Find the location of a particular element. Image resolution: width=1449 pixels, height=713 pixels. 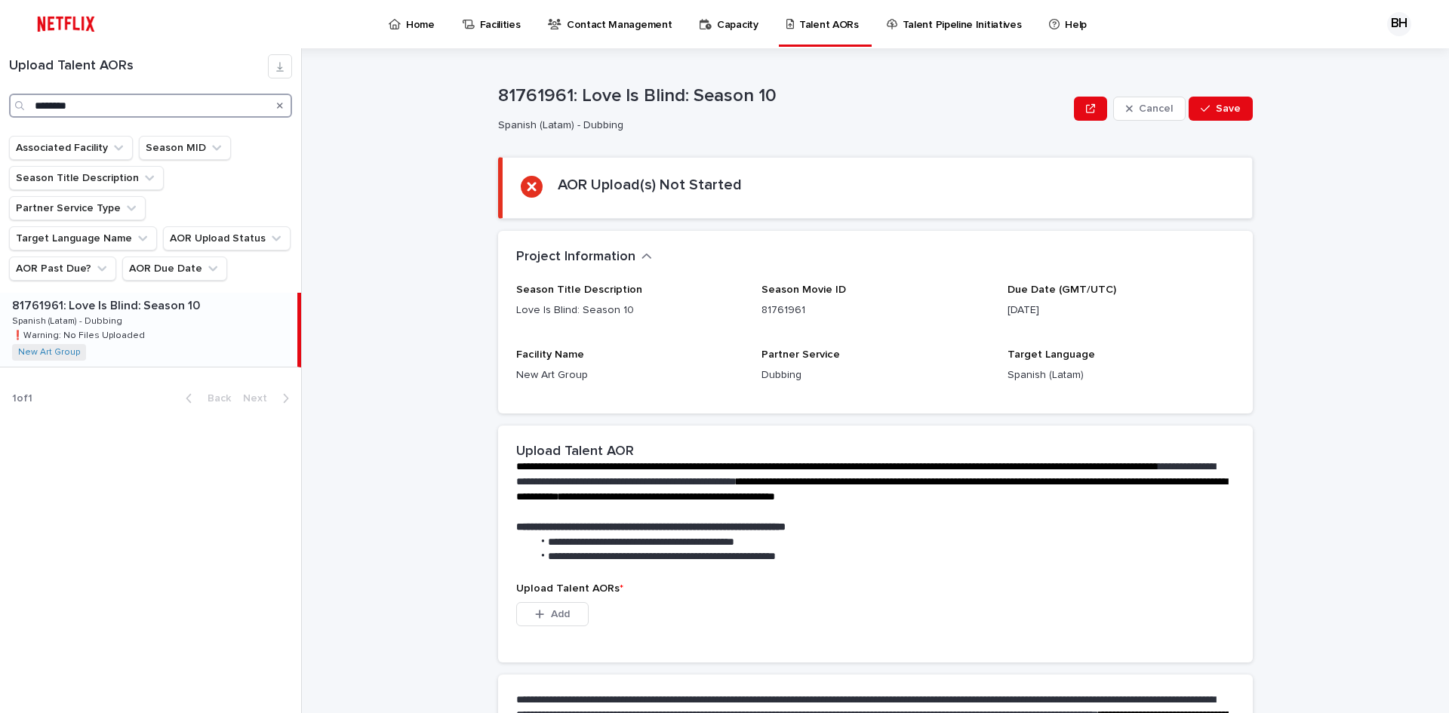

p: 81761961 is located at coordinates (875, 310).